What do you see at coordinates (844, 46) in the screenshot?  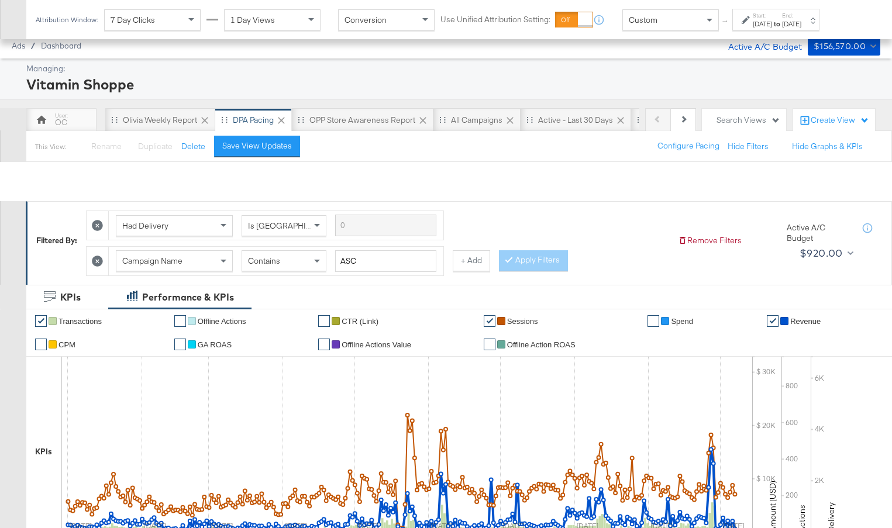 I see `button: $156,570.00` at bounding box center [844, 46].